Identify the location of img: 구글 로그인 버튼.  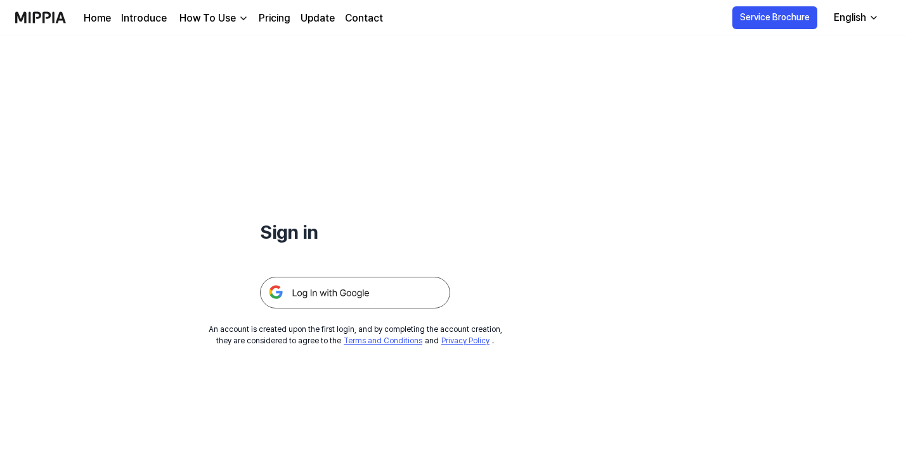
(355, 293).